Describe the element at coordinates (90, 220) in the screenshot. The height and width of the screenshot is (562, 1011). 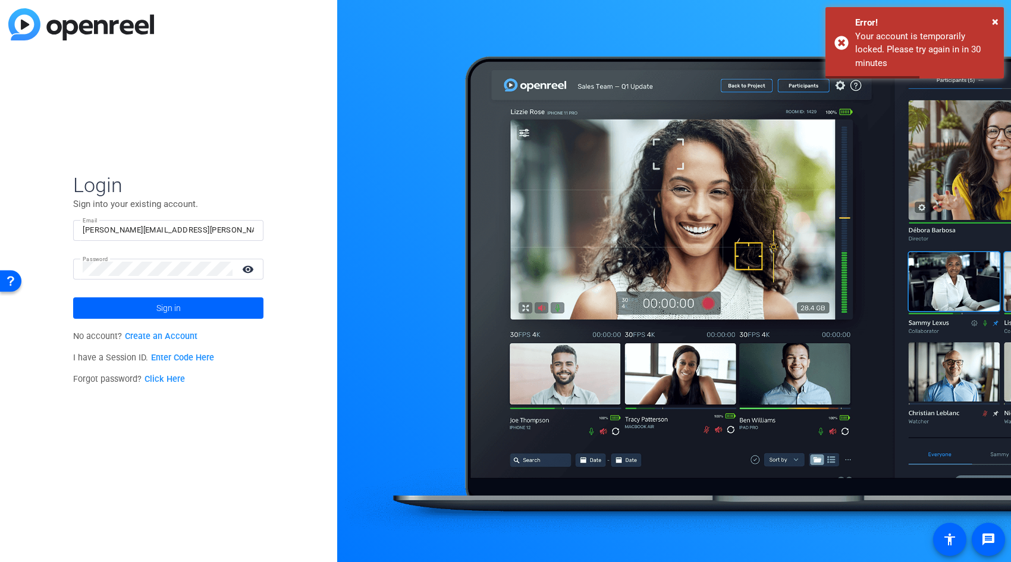
I see `mat-label: Email` at that location.